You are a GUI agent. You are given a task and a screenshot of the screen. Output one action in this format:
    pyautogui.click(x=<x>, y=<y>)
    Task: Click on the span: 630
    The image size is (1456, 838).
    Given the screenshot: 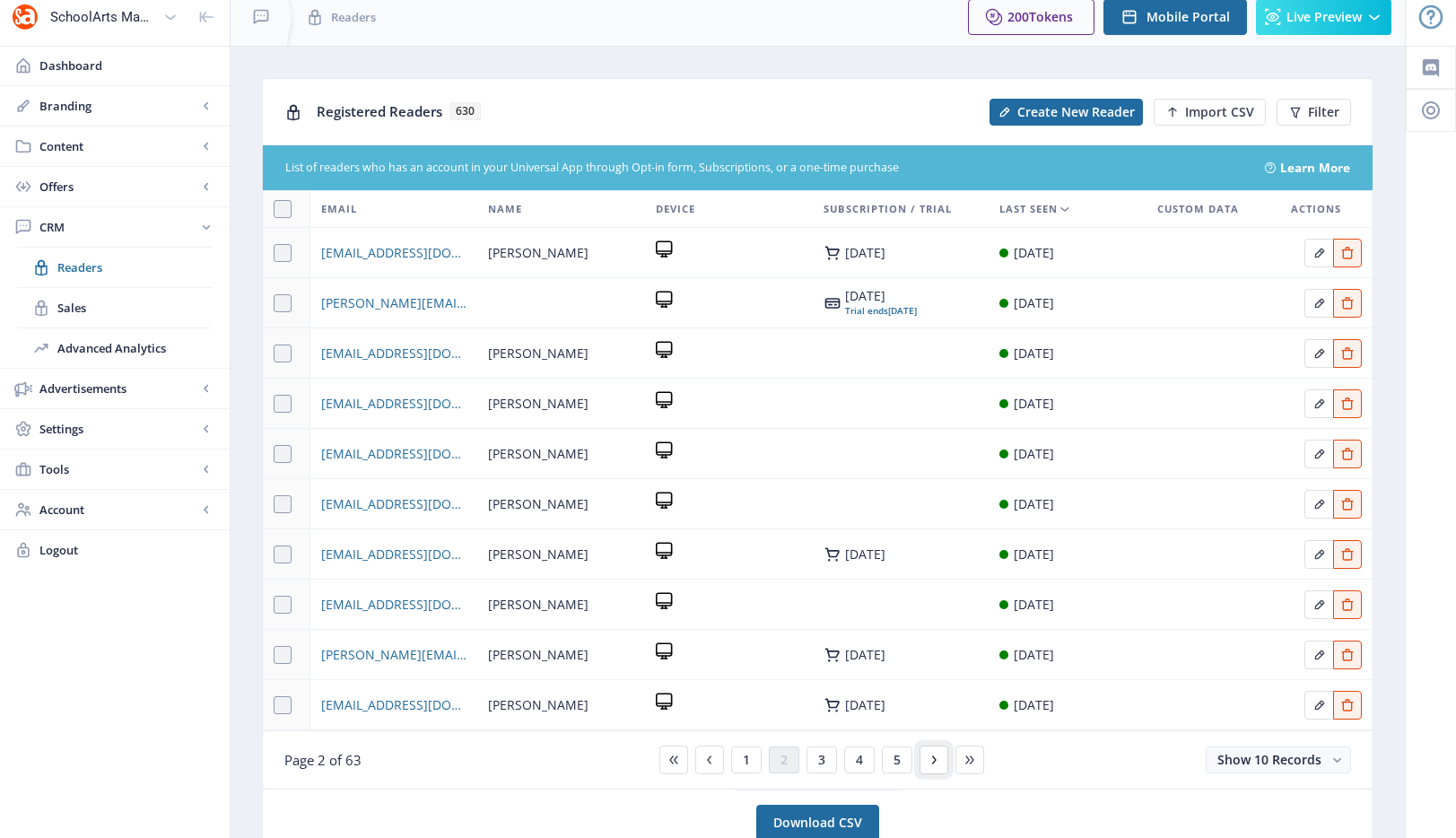 What is the action you would take?
    pyautogui.click(x=465, y=111)
    